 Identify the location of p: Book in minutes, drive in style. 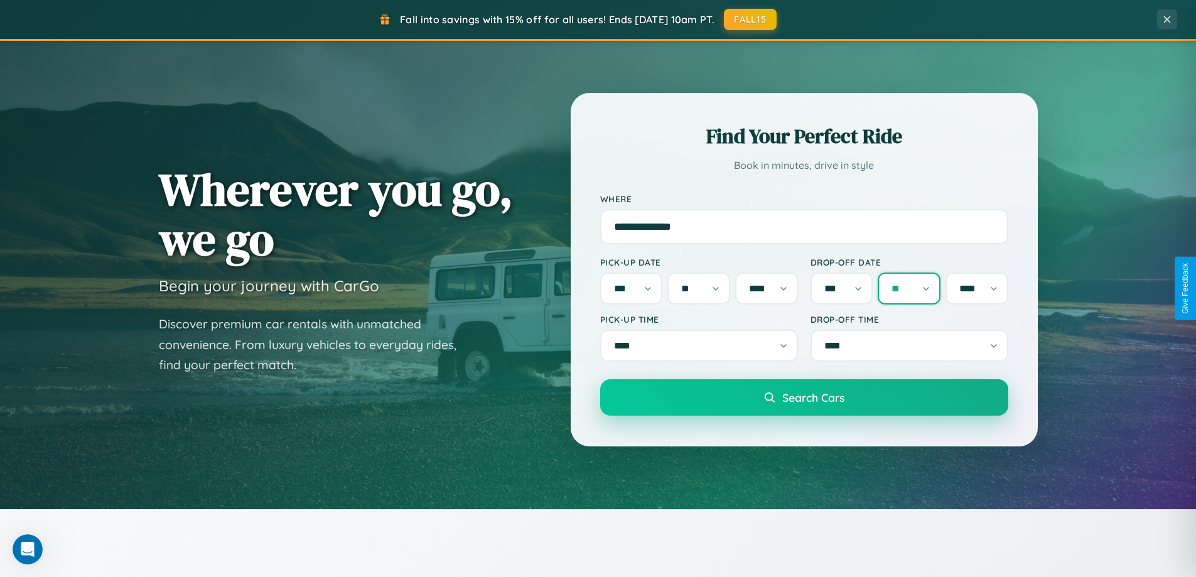
(805, 165).